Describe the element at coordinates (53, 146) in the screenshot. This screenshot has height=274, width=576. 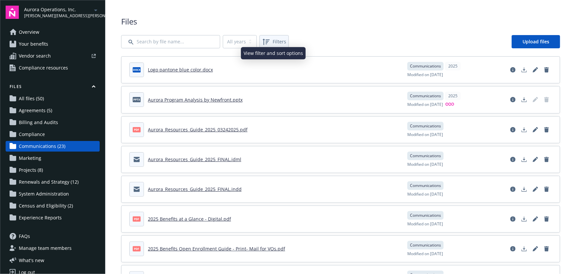
I see `a: Communications (23)` at that location.